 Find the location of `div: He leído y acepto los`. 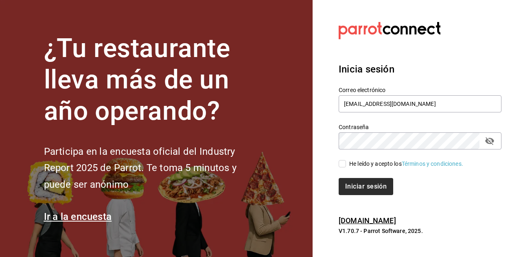

div: He leído y acepto los is located at coordinates (406, 164).